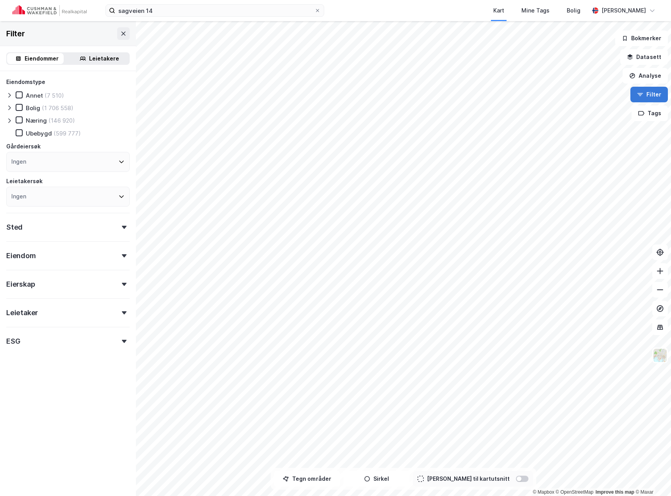  Describe the element at coordinates (20, 285) in the screenshot. I see `div: Eierskap` at that location.